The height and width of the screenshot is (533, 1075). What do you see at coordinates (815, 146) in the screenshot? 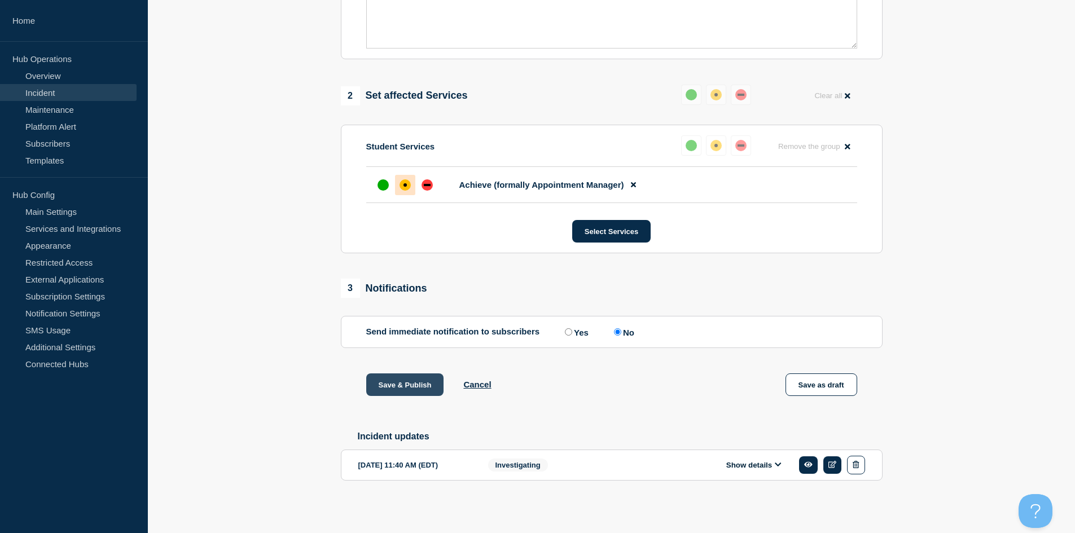
I see `button: Remove the group` at bounding box center [815, 146].